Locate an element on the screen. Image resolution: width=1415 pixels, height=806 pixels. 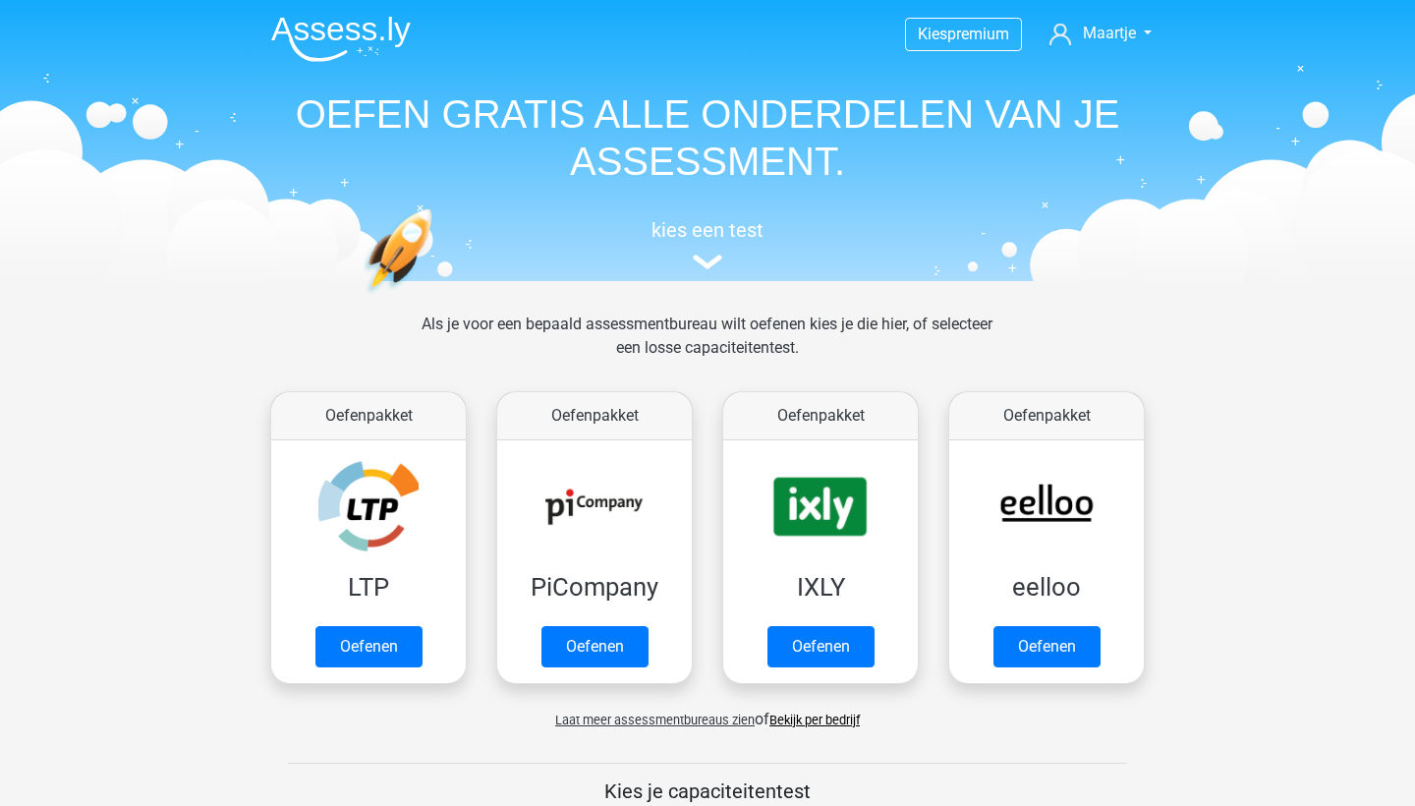
div: Als je voor een bepaald assessmentbureau wilt oefenen kies je die hier, of selecteer een losse ca... is located at coordinates (707, 348).